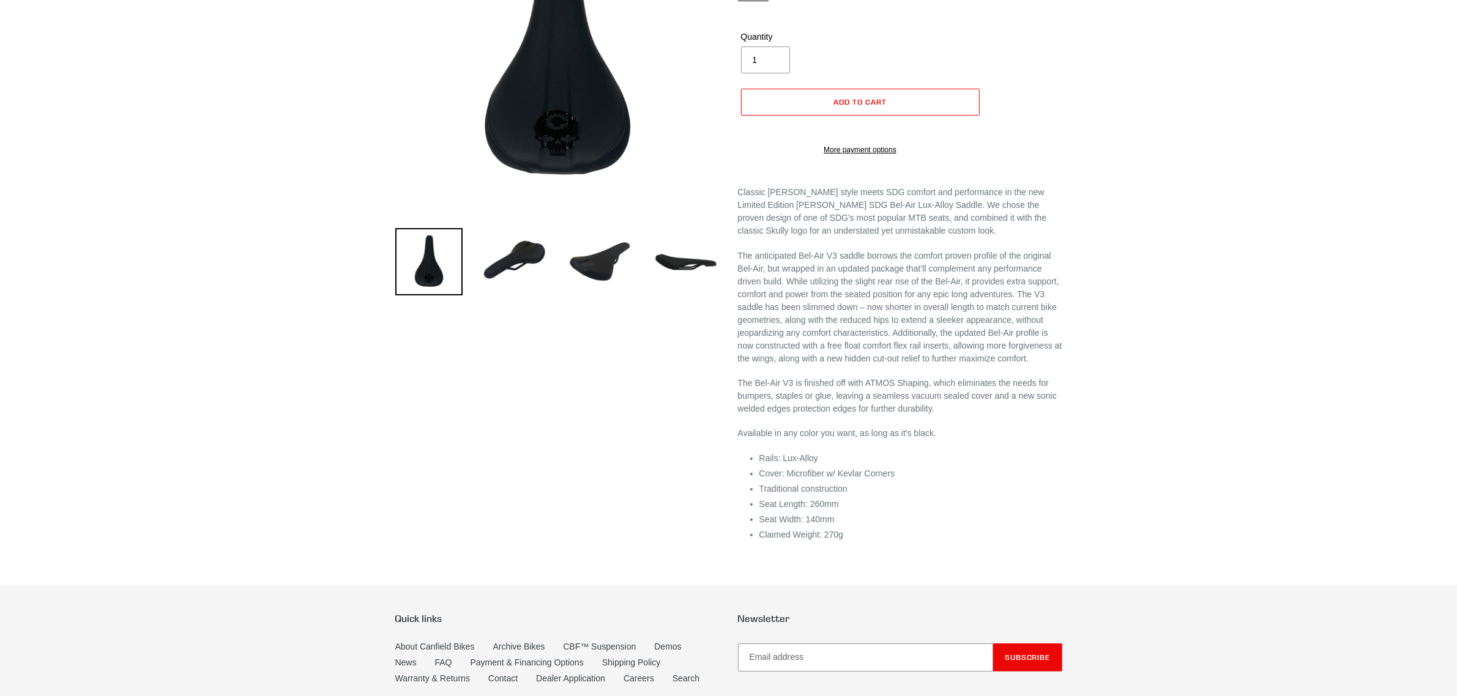 Image resolution: width=1457 pixels, height=696 pixels. Describe the element at coordinates (435, 647) in the screenshot. I see `a: About Canfield Bikes` at that location.